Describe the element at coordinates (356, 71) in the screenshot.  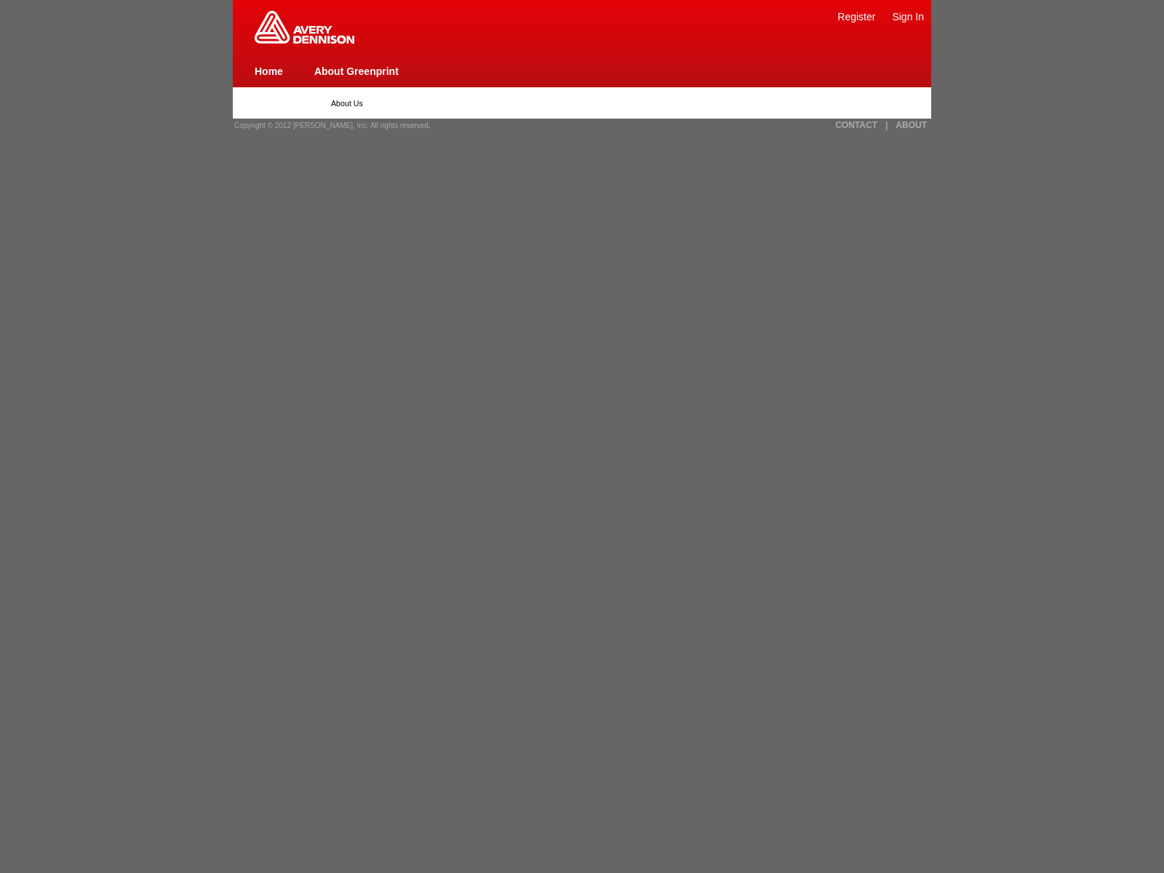
I see `a: About Greenprint` at that location.